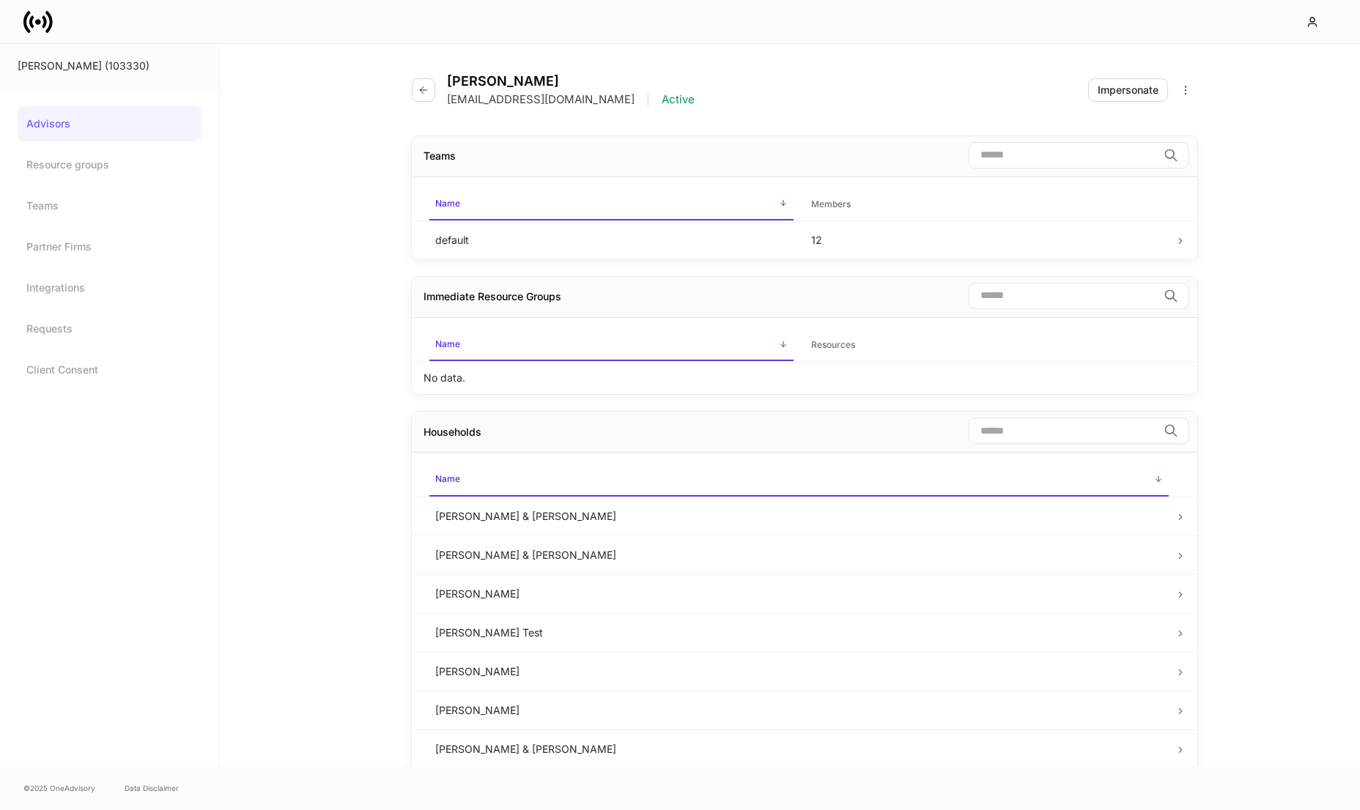 The height and width of the screenshot is (810, 1360). What do you see at coordinates (109, 206) in the screenshot?
I see `a: Teams` at bounding box center [109, 206].